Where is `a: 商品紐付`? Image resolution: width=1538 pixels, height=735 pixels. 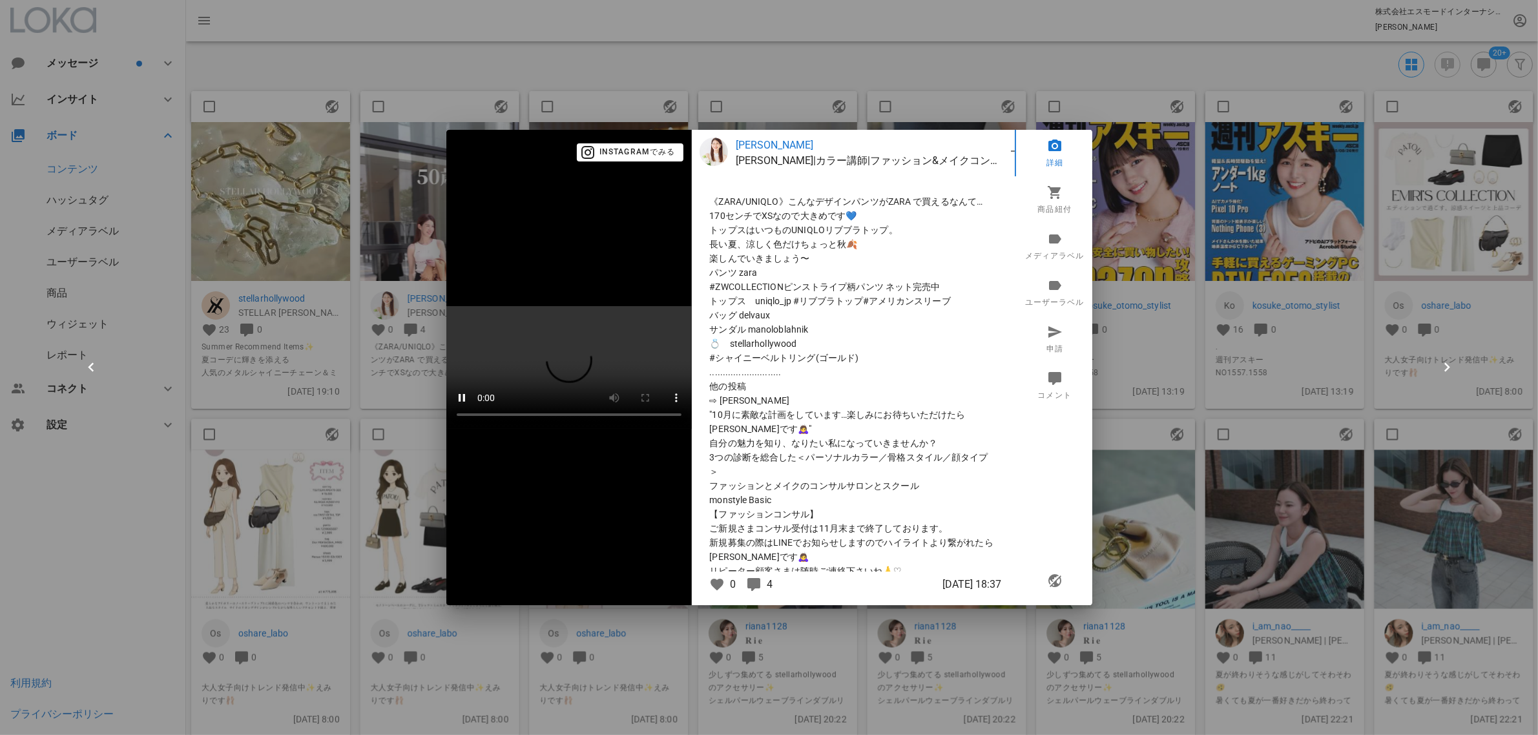
a: 商品紐付 is located at coordinates (1055, 200).